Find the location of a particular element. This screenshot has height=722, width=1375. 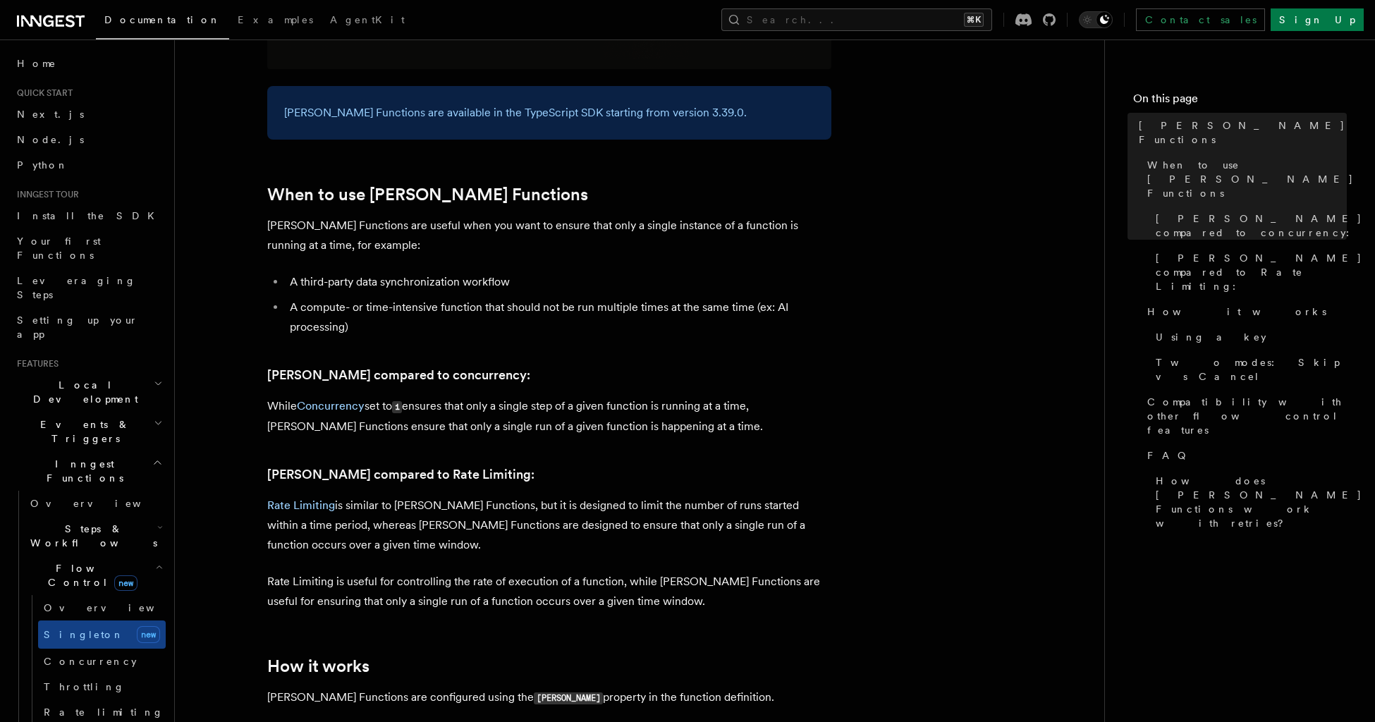

span: Steps & Workflows is located at coordinates (91, 536).